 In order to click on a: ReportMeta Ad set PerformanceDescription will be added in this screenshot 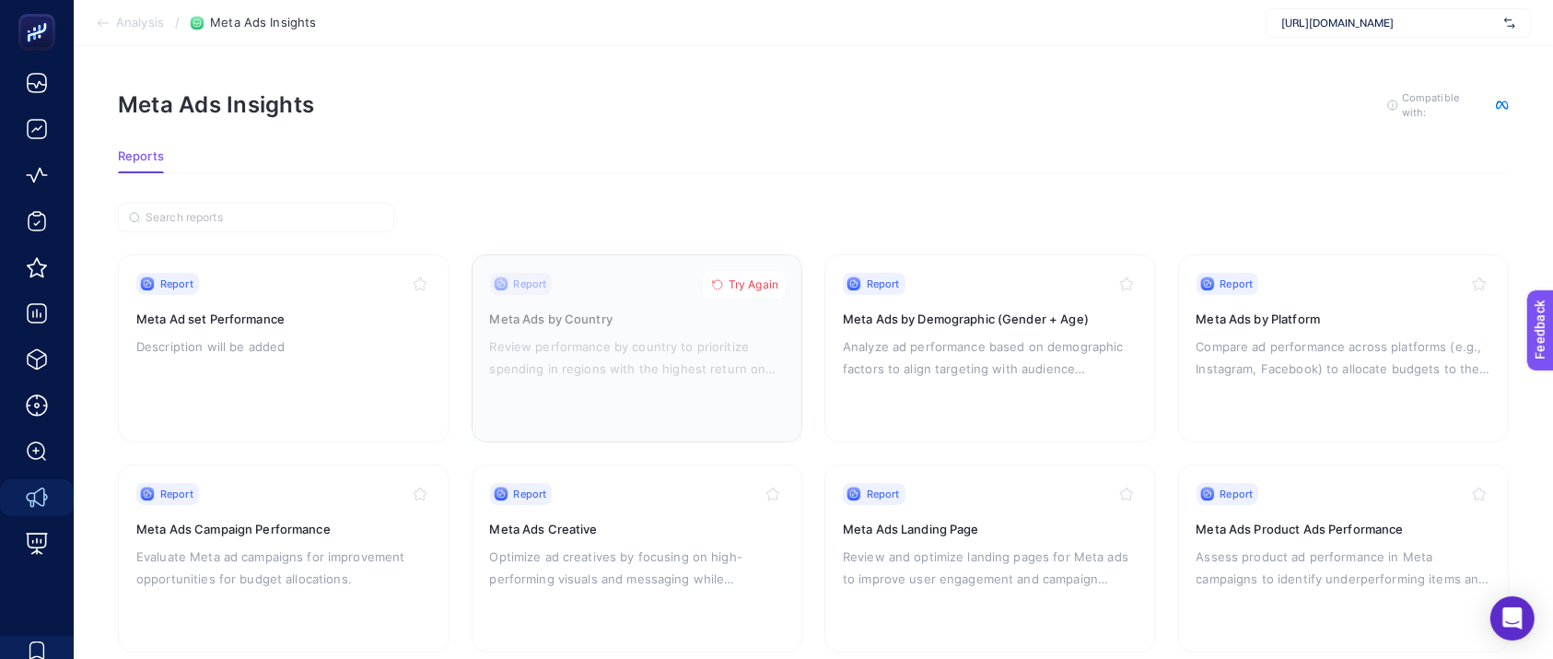, I will do `click(284, 348)`.